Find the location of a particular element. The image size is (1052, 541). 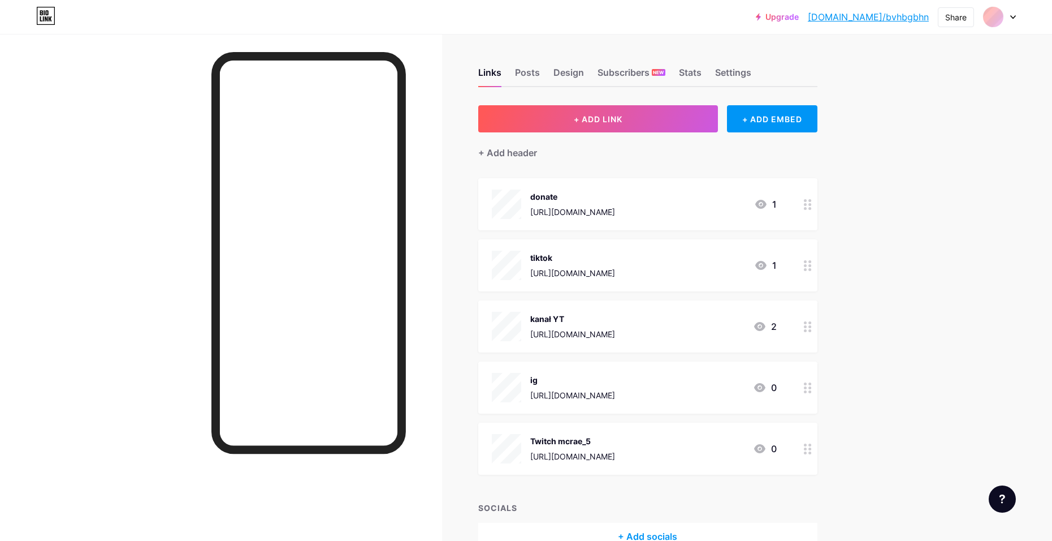

div: kanał YT is located at coordinates (573, 318).